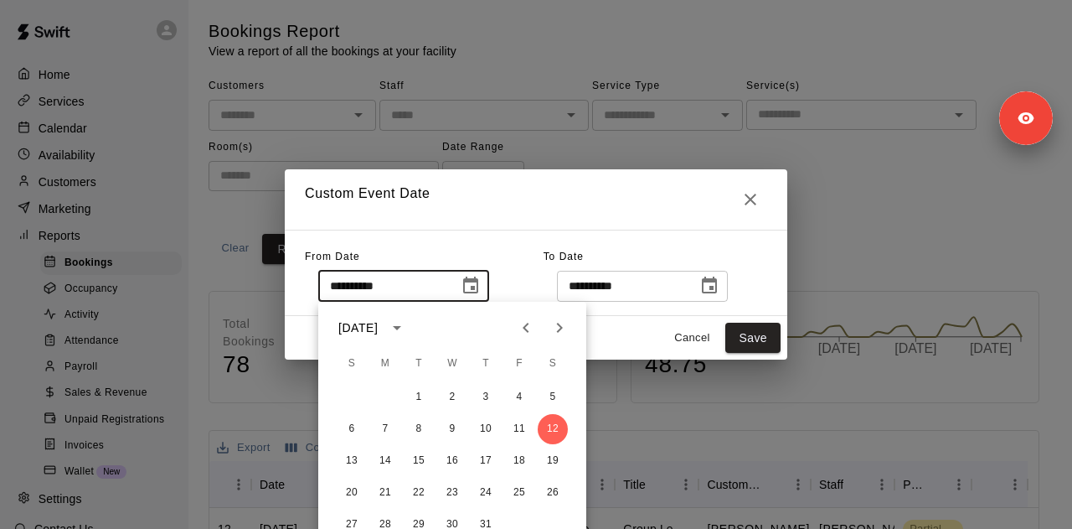  I want to click on button: 11, so click(519, 429).